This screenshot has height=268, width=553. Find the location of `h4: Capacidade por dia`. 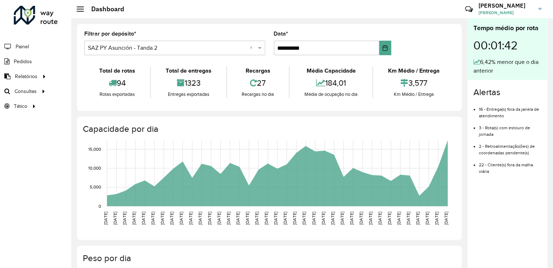

h4: Capacidade por dia is located at coordinates (268, 129).